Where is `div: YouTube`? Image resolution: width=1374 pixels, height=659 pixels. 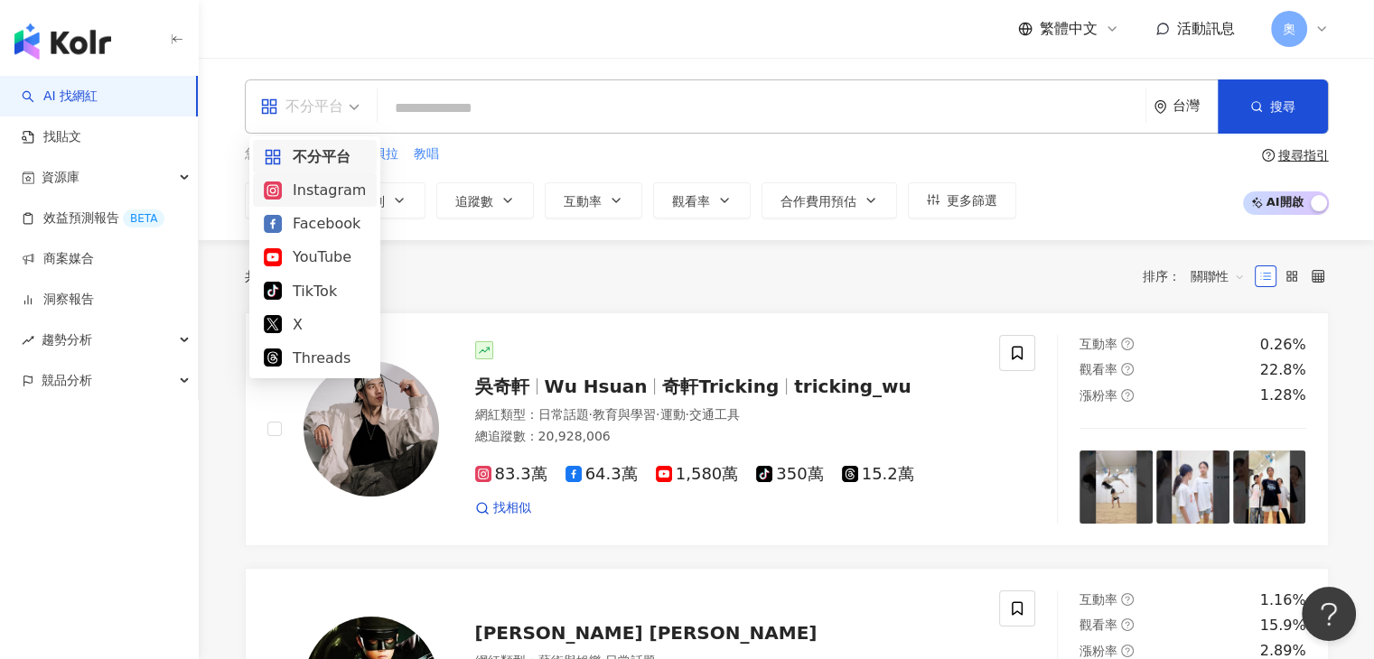
div: YouTube is located at coordinates (314, 256).